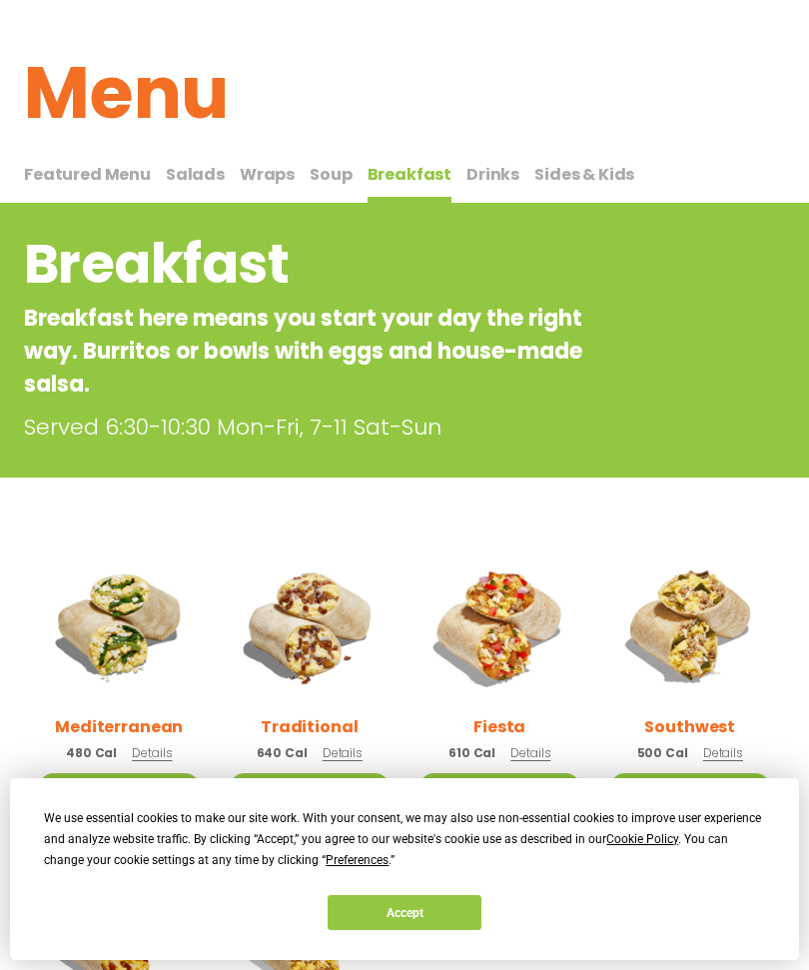 Image resolution: width=809 pixels, height=970 pixels. I want to click on p: Breakfast here means you start your day the right way. Burritos or bowls with eggs and house-made..., so click(324, 351).